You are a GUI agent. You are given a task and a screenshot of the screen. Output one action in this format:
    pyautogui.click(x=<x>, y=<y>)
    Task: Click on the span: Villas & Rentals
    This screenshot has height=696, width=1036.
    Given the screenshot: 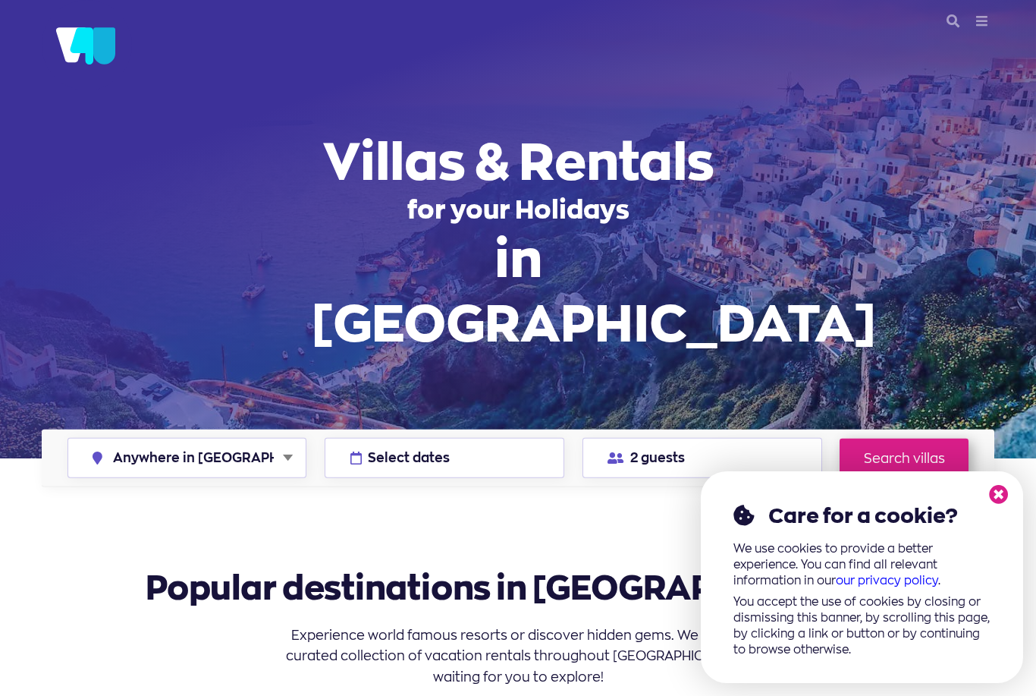 What is the action you would take?
    pyautogui.click(x=518, y=161)
    